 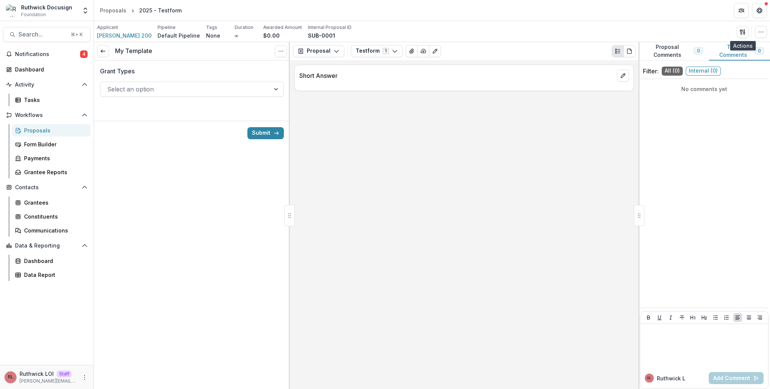 What do you see at coordinates (51, 274) in the screenshot?
I see `a: Data Report` at bounding box center [51, 274].